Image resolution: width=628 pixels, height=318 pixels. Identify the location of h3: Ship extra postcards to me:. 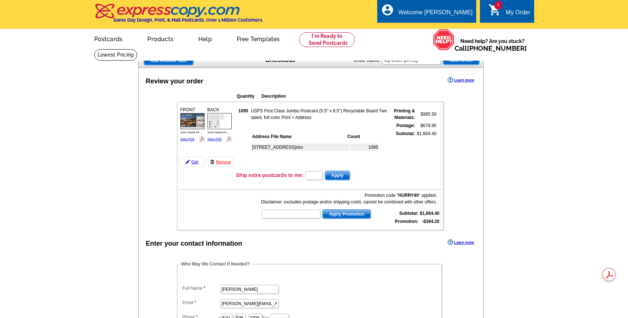
(270, 175).